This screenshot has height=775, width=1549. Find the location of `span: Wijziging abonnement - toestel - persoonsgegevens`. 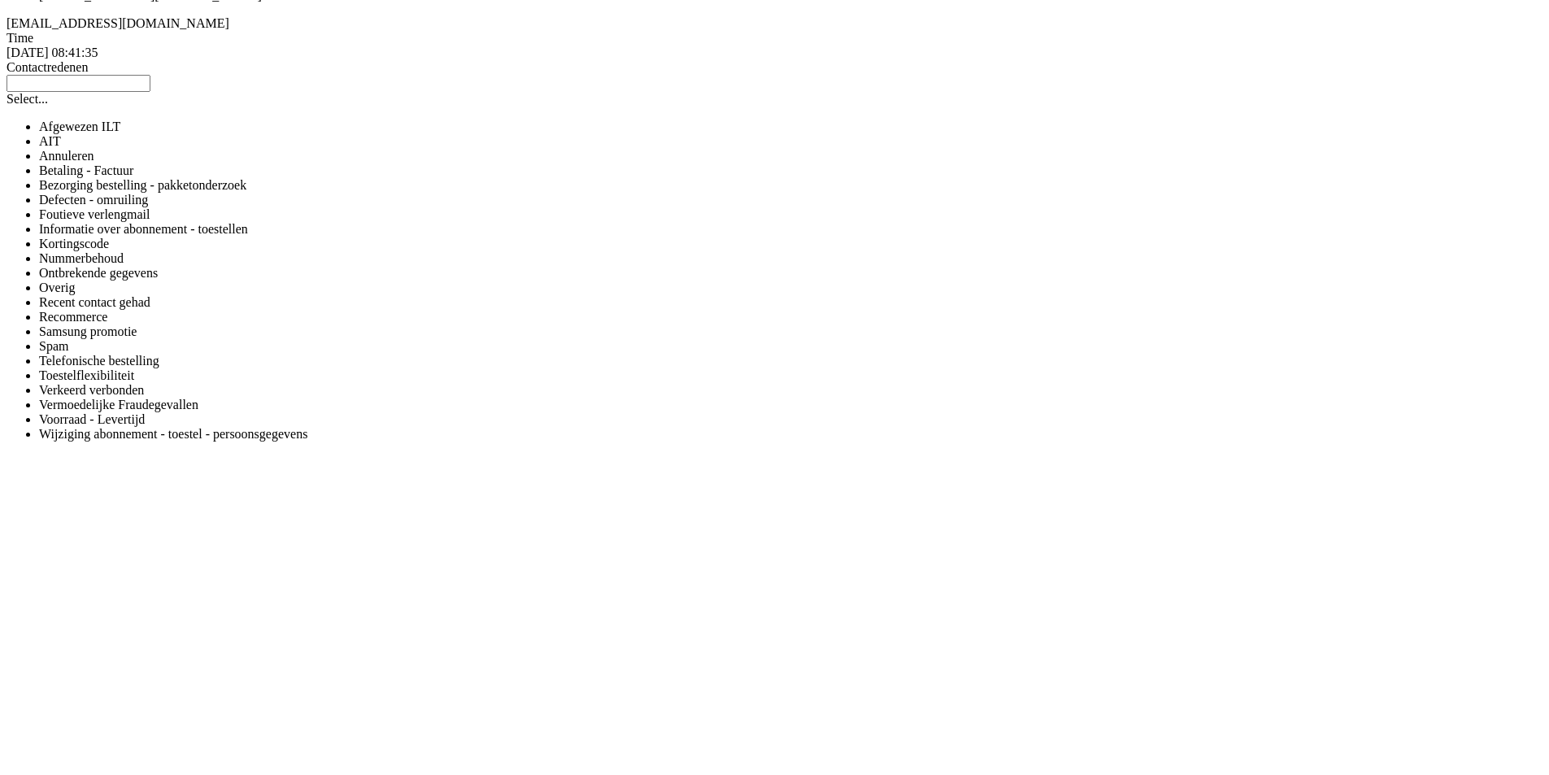

span: Wijziging abonnement - toestel - persoonsgegevens is located at coordinates (173, 433).